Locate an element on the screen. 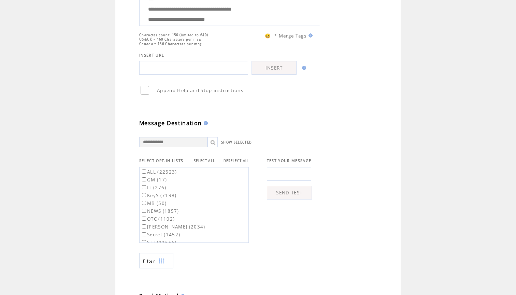  label: IT (276) is located at coordinates (154, 188).